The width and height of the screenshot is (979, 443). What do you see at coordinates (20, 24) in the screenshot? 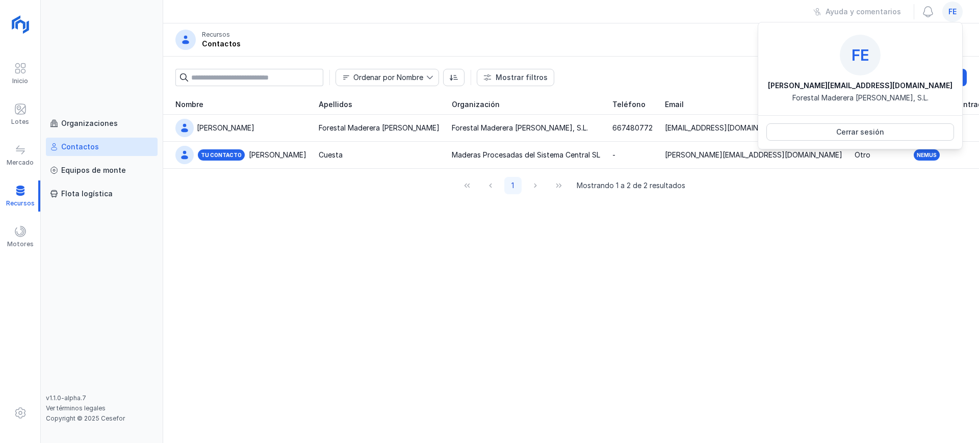
I see `img: logoRight.svg` at bounding box center [20, 24].